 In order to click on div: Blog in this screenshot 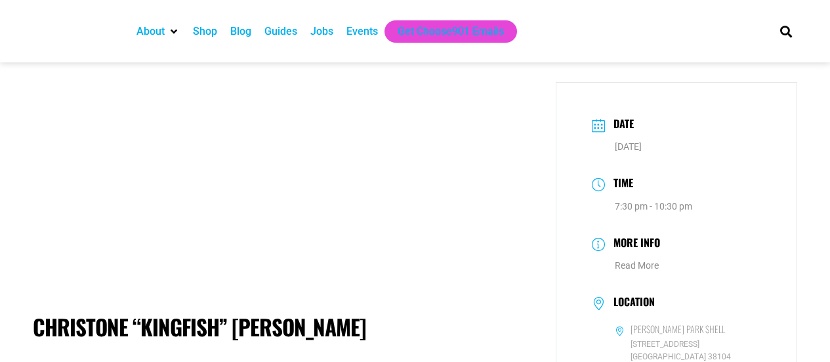, I will do `click(241, 32)`.